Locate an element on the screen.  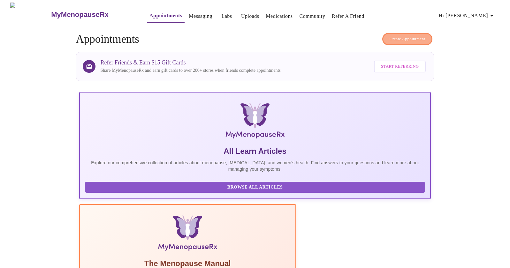
a: MyMenopauseRx is located at coordinates (92, 15).